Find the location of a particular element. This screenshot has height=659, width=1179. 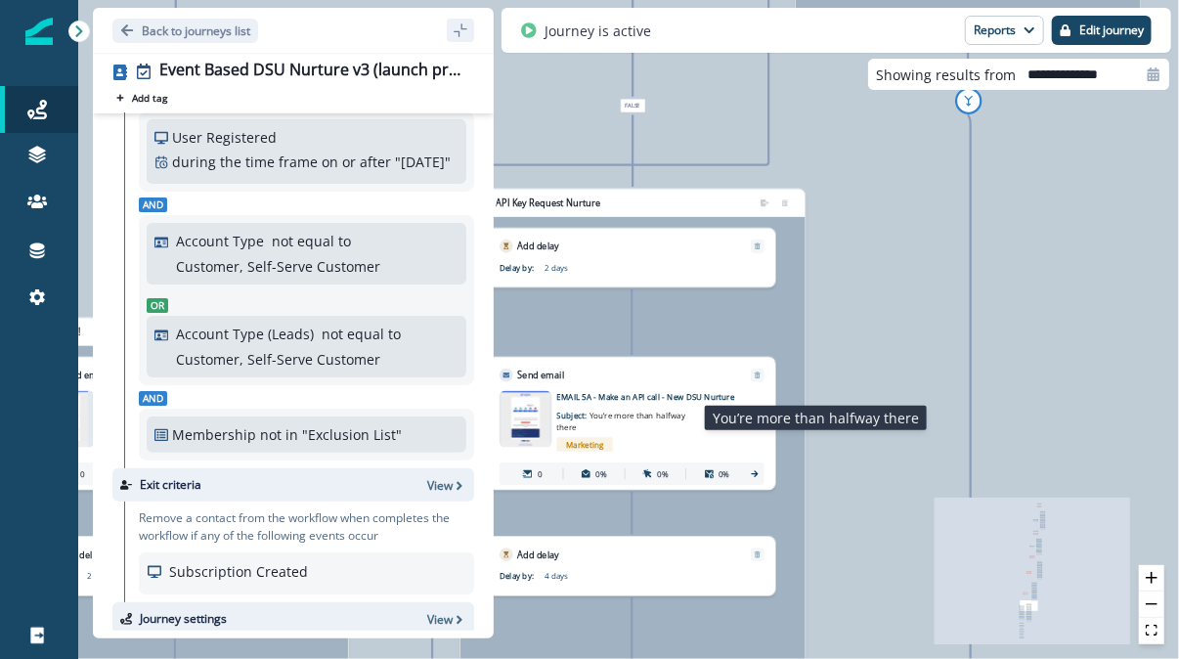

p: EMAIL 5A - Make an API call - New DSU Nurture is located at coordinates (647, 397).